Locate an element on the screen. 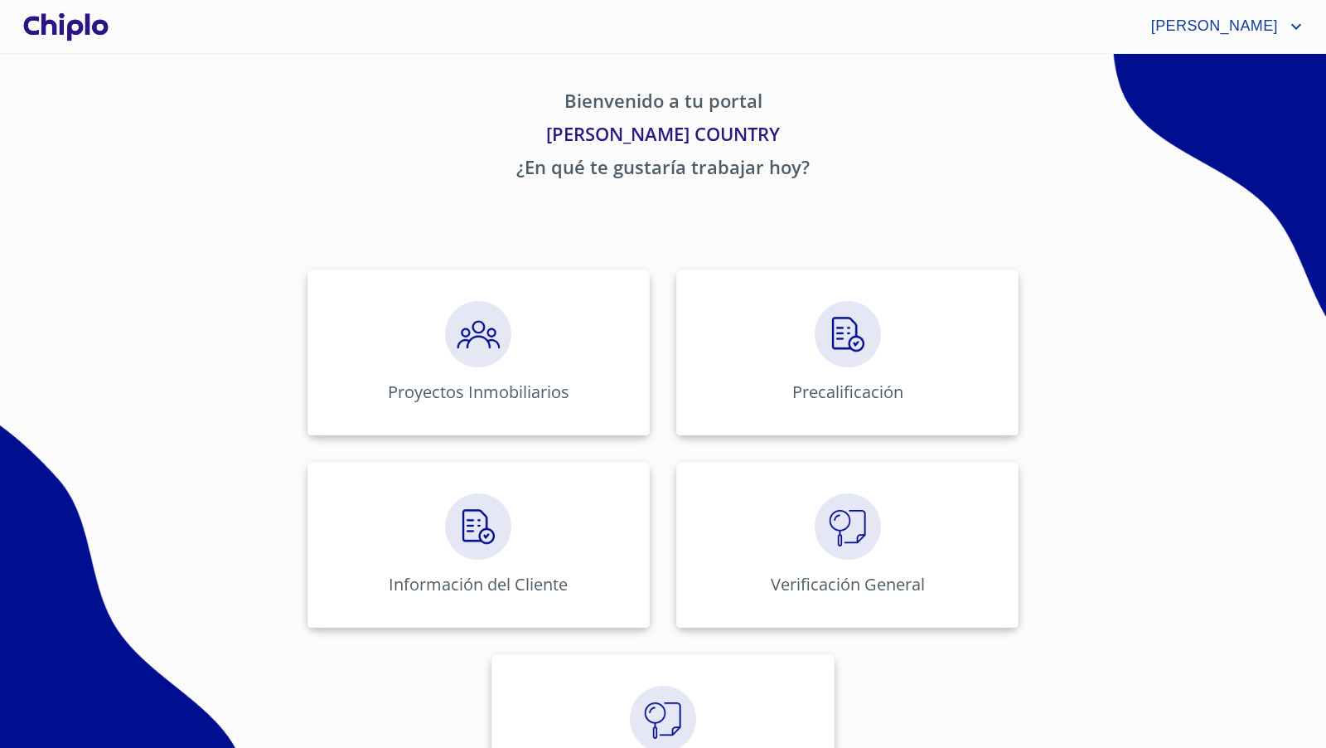 Image resolution: width=1326 pixels, height=748 pixels. p: Bienvenido a tu portal is located at coordinates (663, 104).